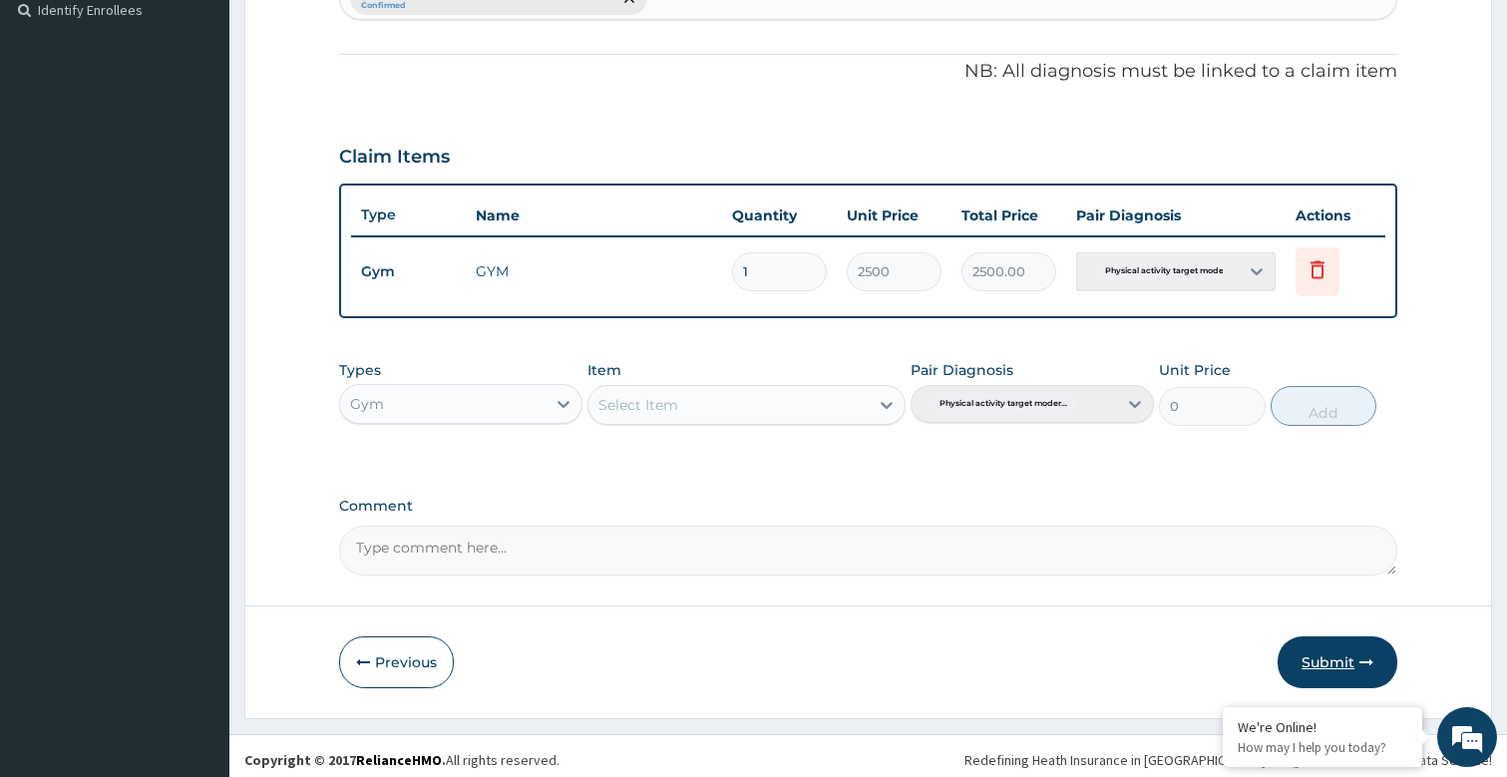 This screenshot has width=1507, height=777. I want to click on th: Unit Price, so click(894, 215).